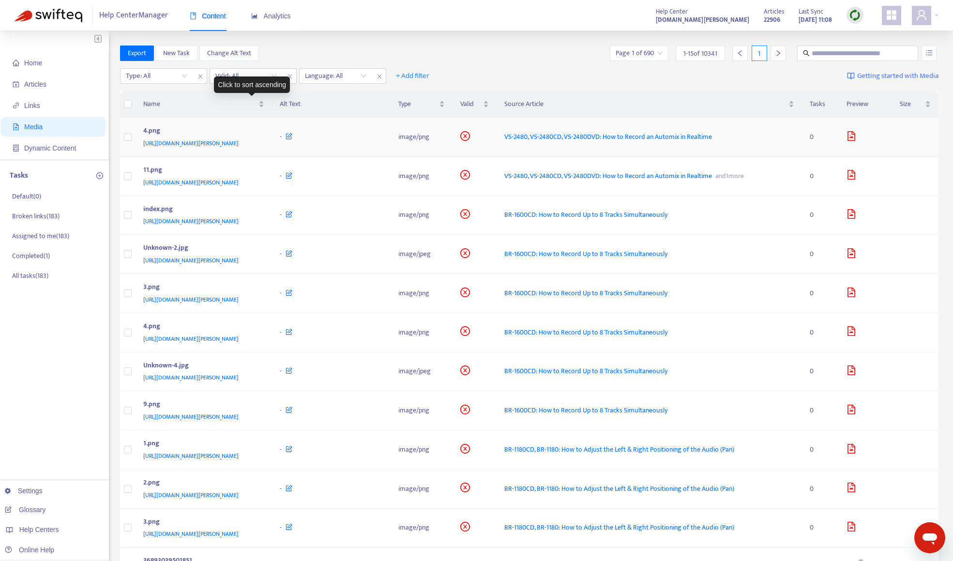 The width and height of the screenshot is (953, 561). Describe the element at coordinates (892, 76) in the screenshot. I see `a: Getting started with Media` at that location.